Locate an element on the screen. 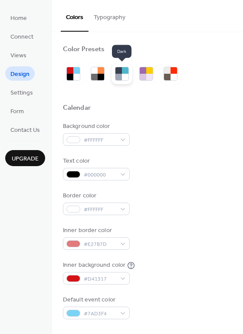 This screenshot has width=243, height=334. div: Default event color is located at coordinates (95, 300).